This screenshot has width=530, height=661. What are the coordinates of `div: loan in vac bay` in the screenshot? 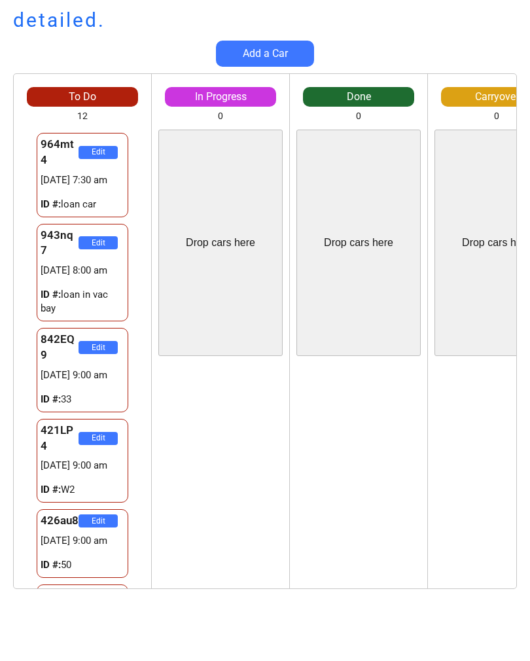 It's located at (82, 302).